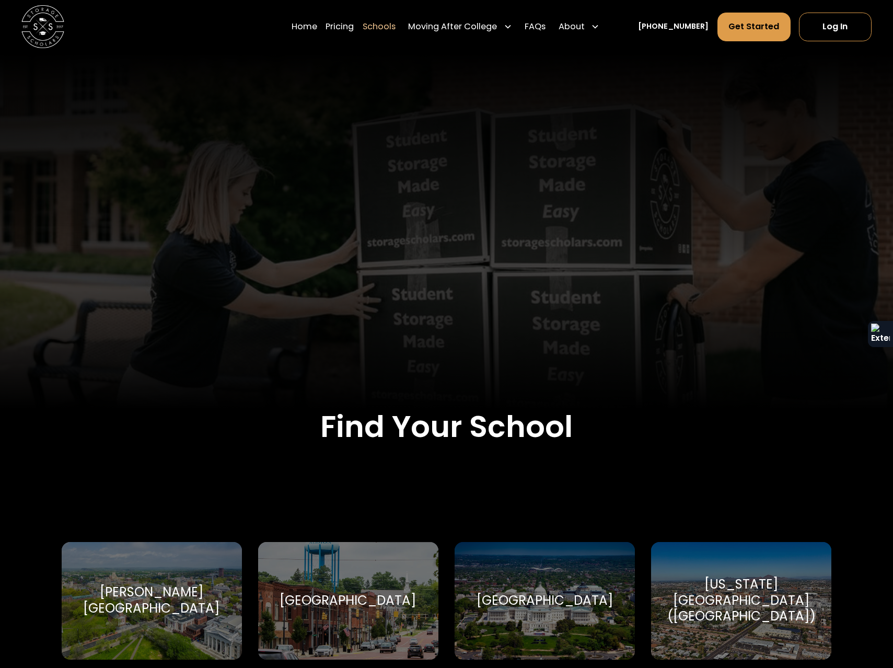 The width and height of the screenshot is (893, 668). Describe the element at coordinates (447, 426) in the screenshot. I see `h2: Find Your School` at that location.